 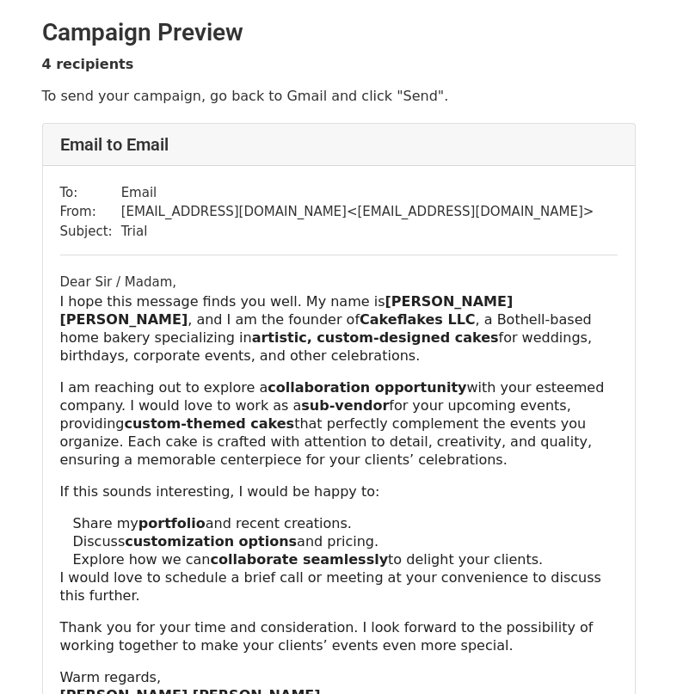 I want to click on p: I am reaching out to explore a with your esteemed company. I would love to work as a for your upc..., so click(x=339, y=423).